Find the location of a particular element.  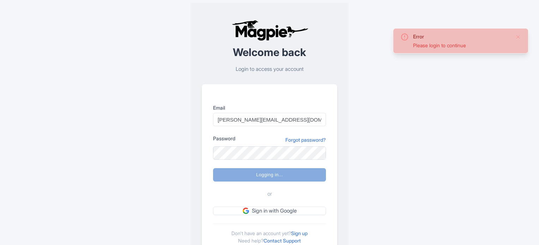

img: logo-ab69f6fb50320c5b225c76a69d11143b.png is located at coordinates (270, 30).